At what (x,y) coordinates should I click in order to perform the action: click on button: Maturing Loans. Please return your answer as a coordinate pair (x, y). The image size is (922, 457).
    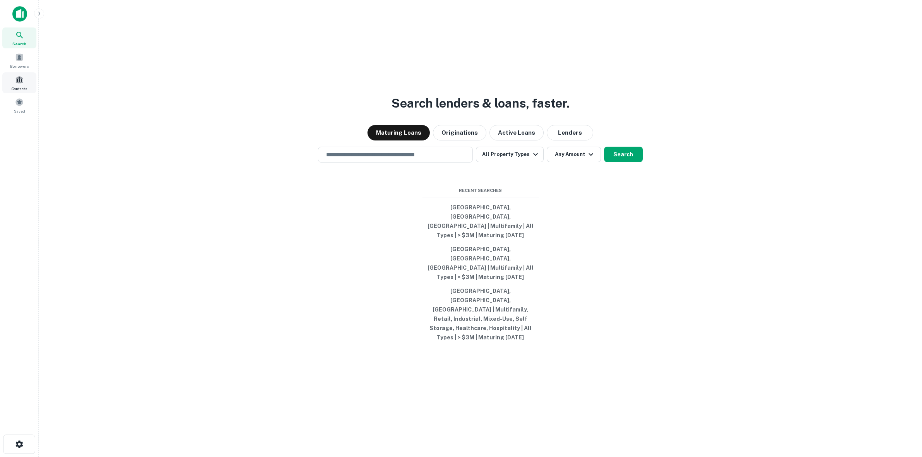
    Looking at the image, I should click on (398, 133).